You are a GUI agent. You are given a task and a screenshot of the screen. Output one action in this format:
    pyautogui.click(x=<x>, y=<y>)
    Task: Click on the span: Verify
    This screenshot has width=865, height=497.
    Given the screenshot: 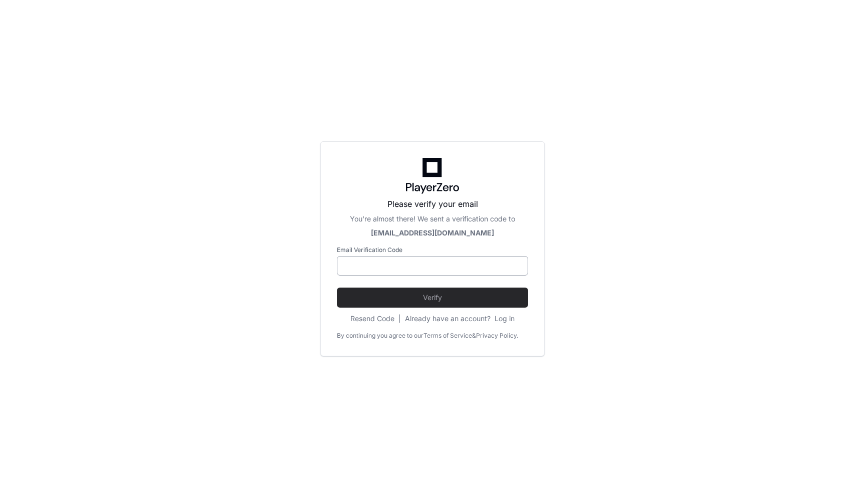 What is the action you would take?
    pyautogui.click(x=433, y=297)
    